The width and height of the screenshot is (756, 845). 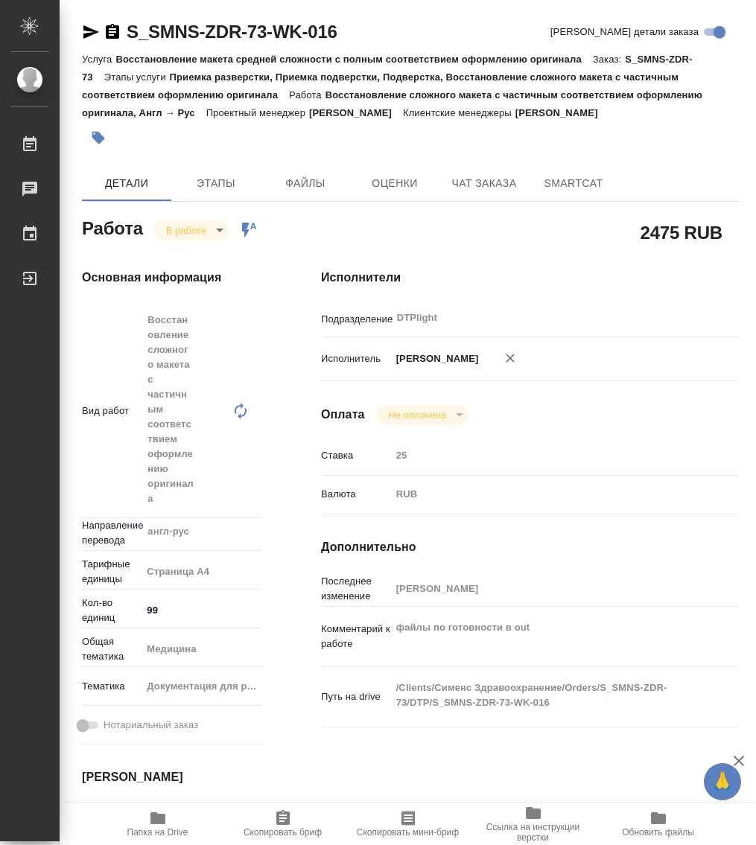 What do you see at coordinates (484, 183) in the screenshot?
I see `span: Чат заказа` at bounding box center [484, 183].